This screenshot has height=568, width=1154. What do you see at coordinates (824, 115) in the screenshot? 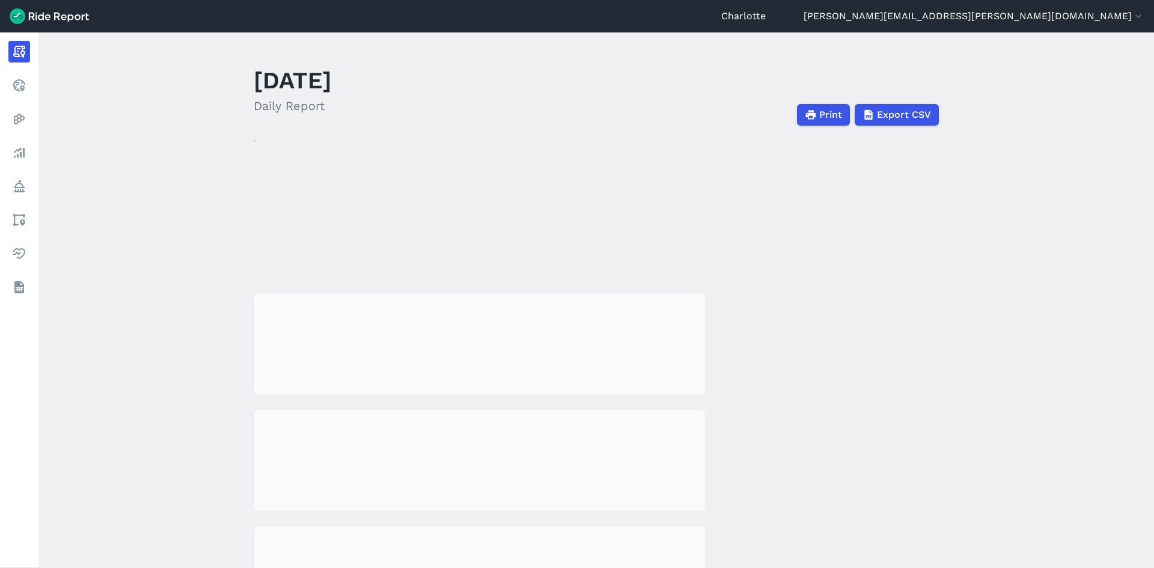
I see `button: Print` at bounding box center [824, 115].